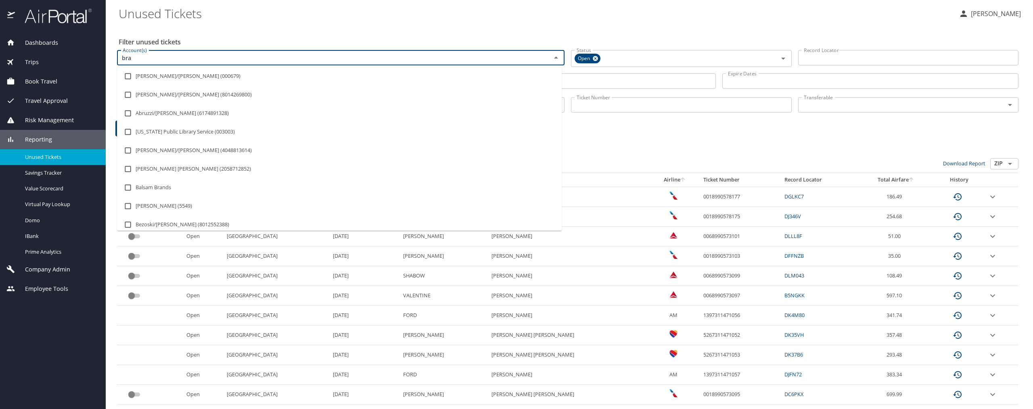 The image size is (1033, 409). What do you see at coordinates (896, 395) in the screenshot?
I see `td: 699.99` at bounding box center [896, 395].